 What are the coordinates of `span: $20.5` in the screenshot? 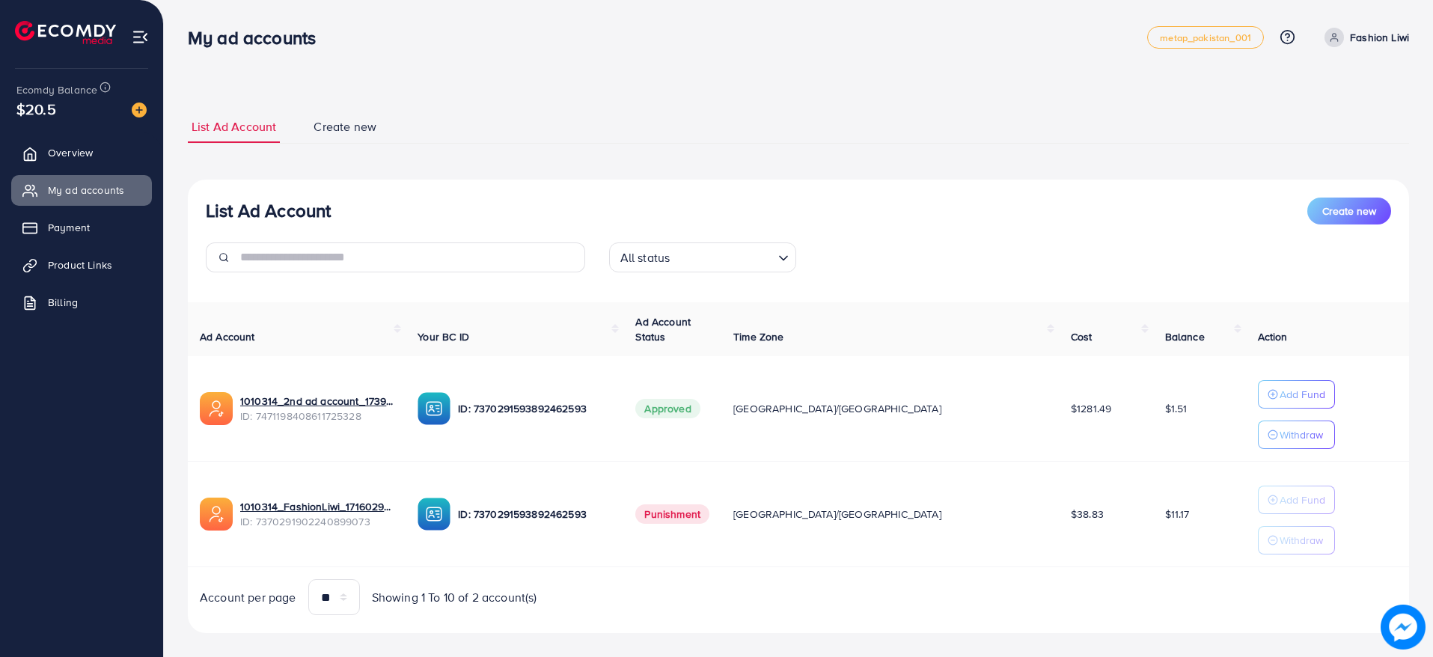 It's located at (36, 109).